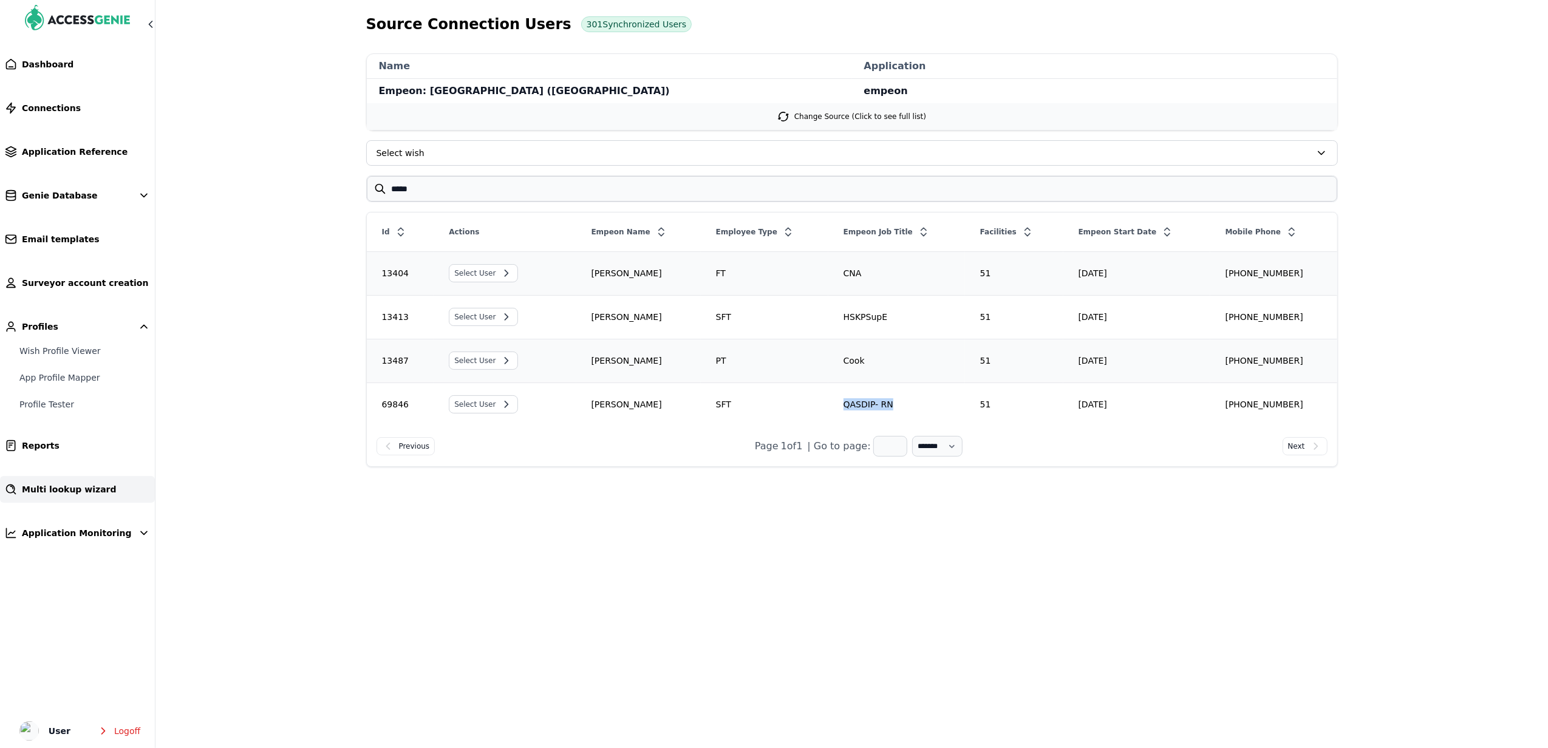 The width and height of the screenshot is (1548, 748). Describe the element at coordinates (406, 446) in the screenshot. I see `button: Previous` at that location.